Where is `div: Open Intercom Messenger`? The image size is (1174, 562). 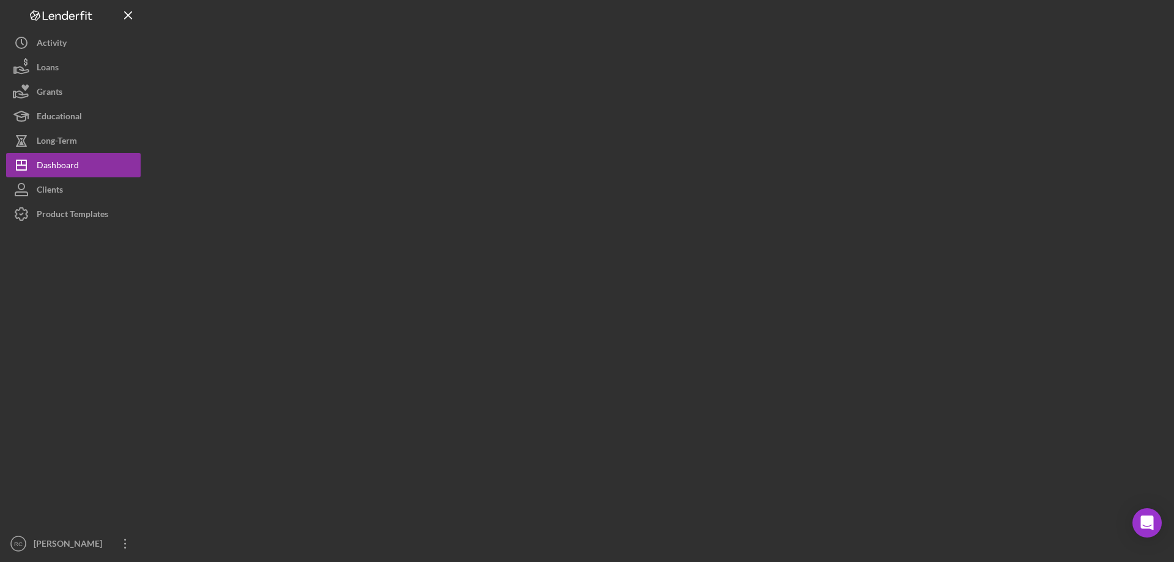 div: Open Intercom Messenger is located at coordinates (1147, 523).